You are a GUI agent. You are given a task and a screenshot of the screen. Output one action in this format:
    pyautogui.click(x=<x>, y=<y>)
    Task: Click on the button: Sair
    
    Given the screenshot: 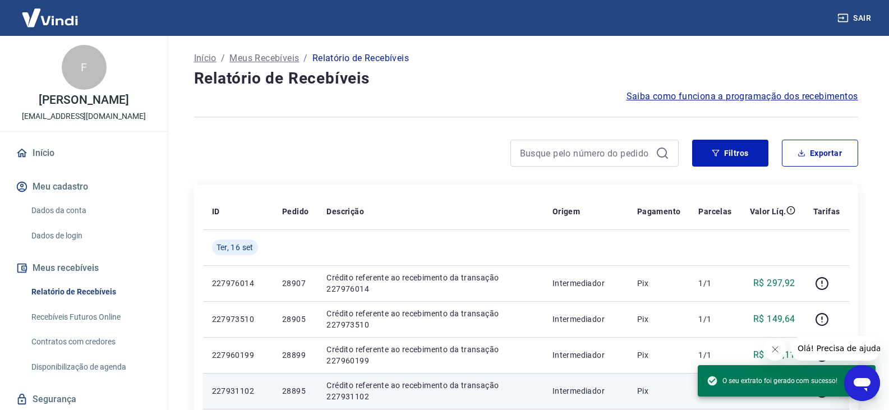 What is the action you would take?
    pyautogui.click(x=855, y=18)
    